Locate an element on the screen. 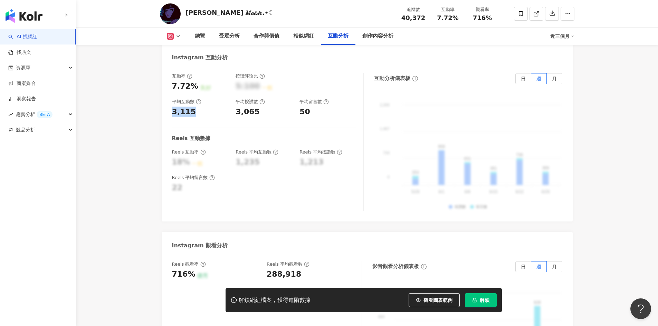 The image size is (658, 326). div: 追蹤數 is located at coordinates (413, 10).